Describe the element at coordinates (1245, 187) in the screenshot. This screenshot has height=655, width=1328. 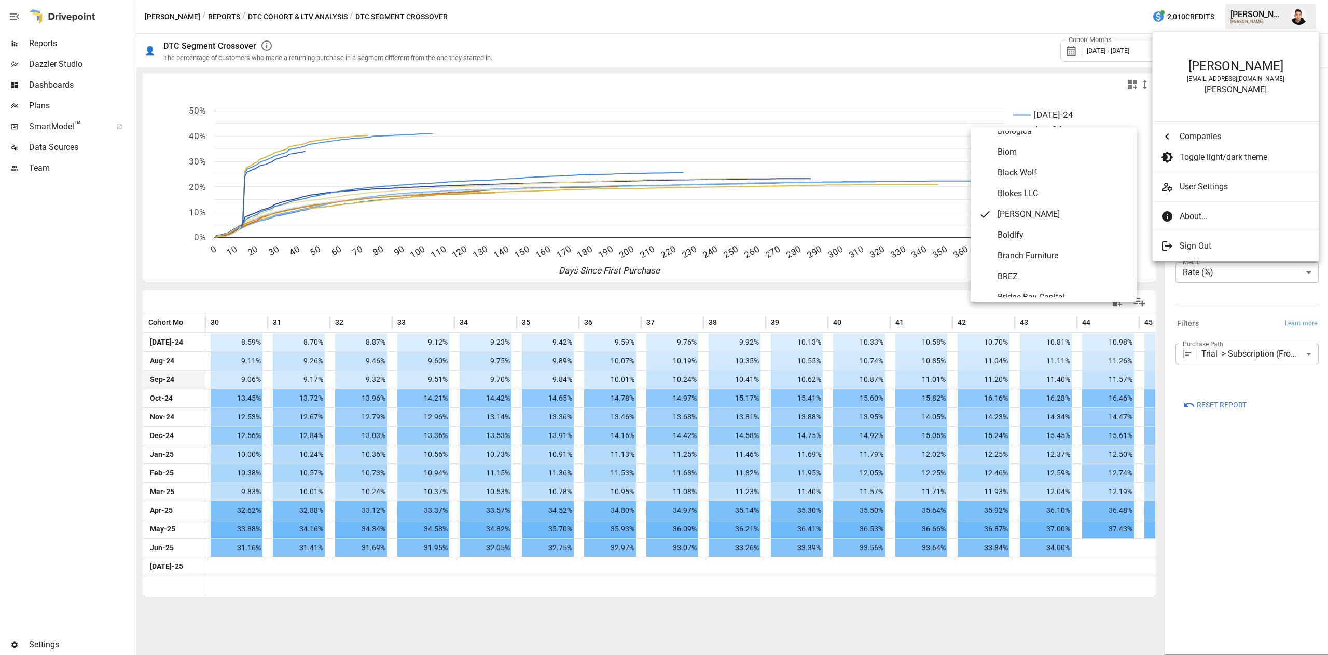
I see `span: User Settings` at that location.